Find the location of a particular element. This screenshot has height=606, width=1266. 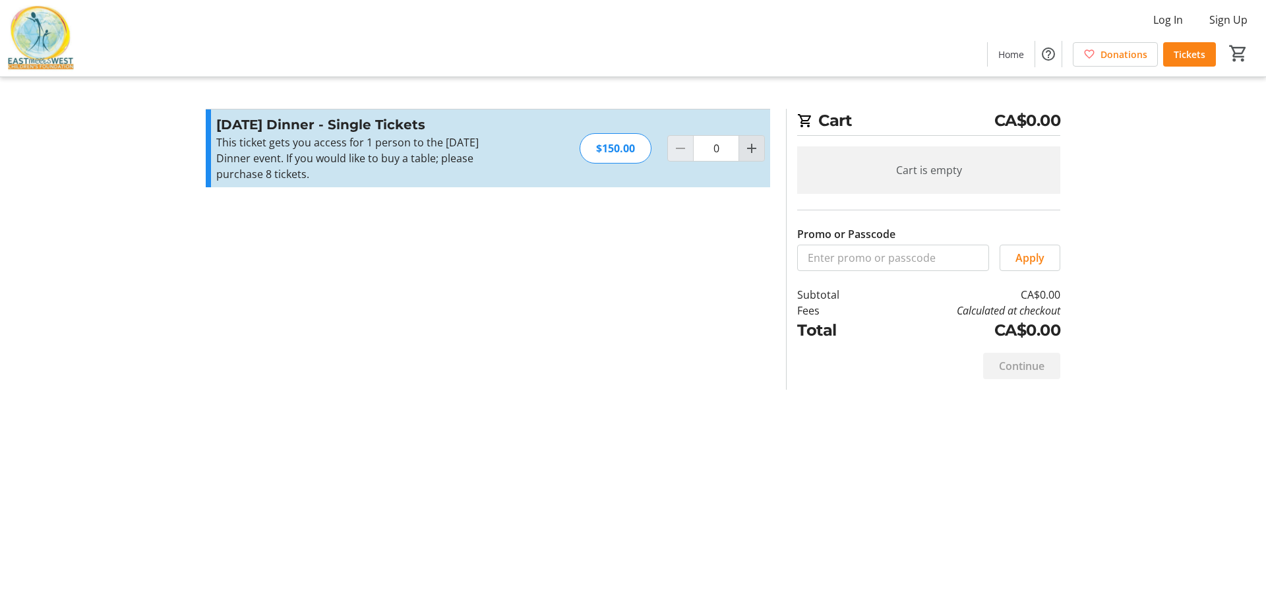

button: Apply is located at coordinates (1030, 258).